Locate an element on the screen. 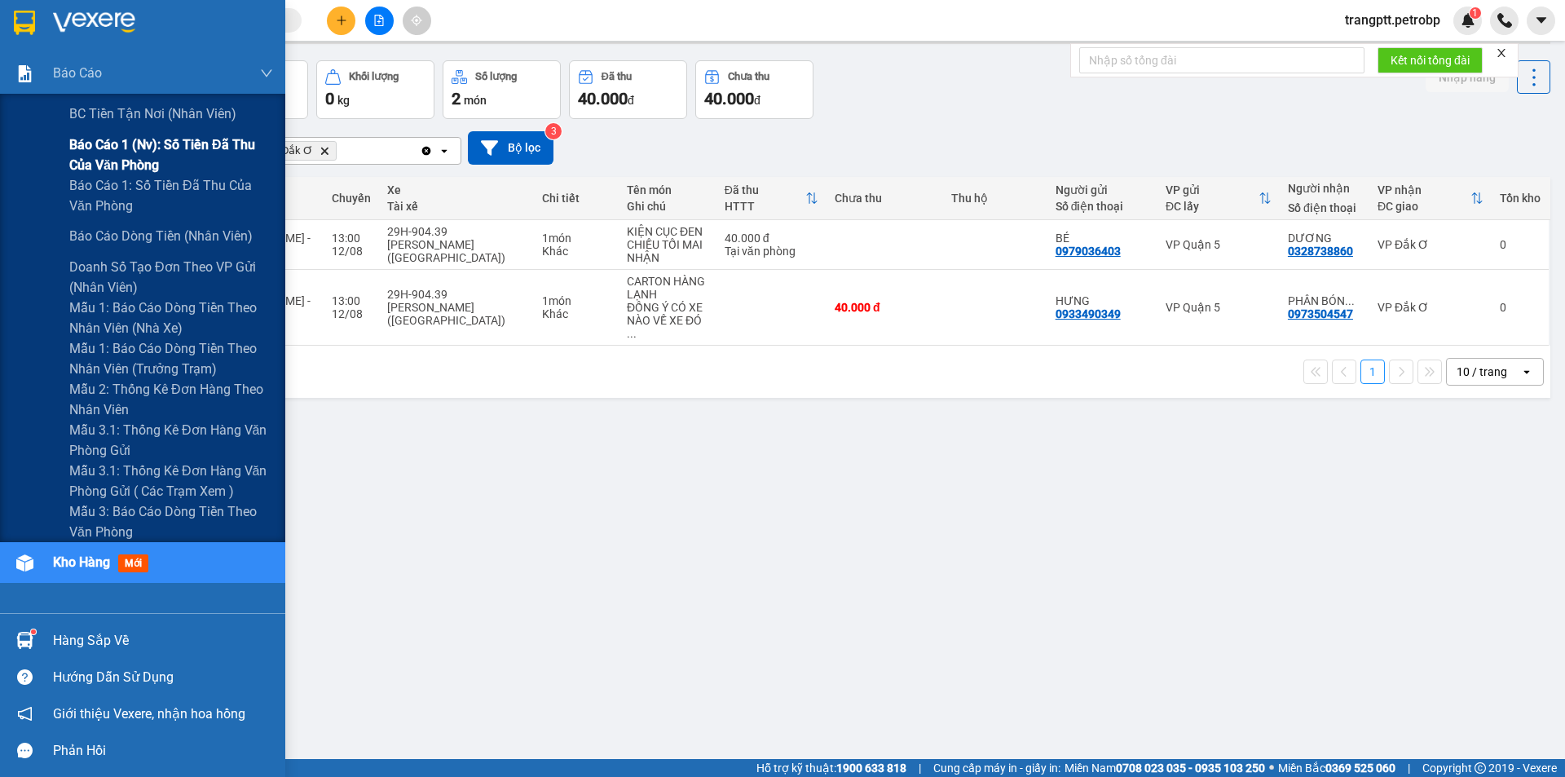 Image resolution: width=1565 pixels, height=777 pixels. button: file-add is located at coordinates (379, 20).